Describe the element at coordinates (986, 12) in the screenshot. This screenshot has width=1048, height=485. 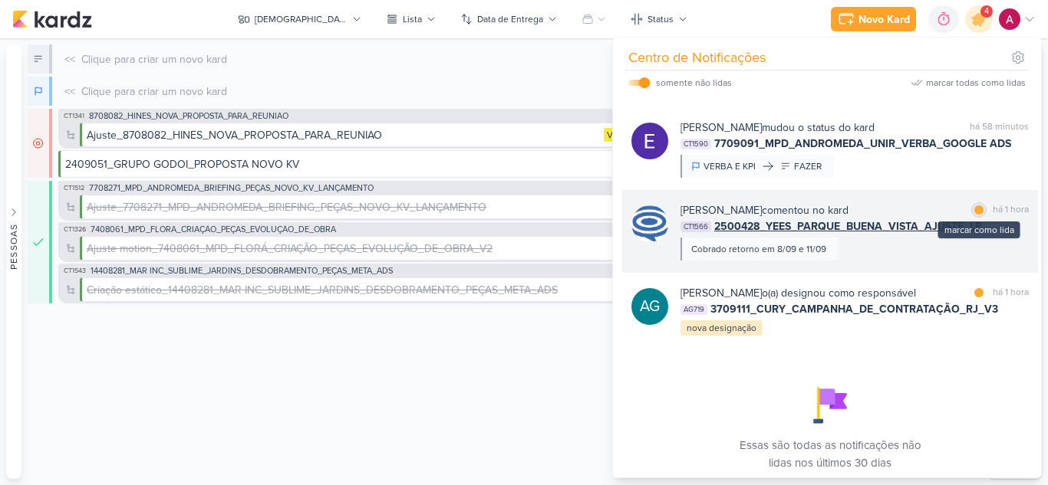
I see `span: 4` at that location.